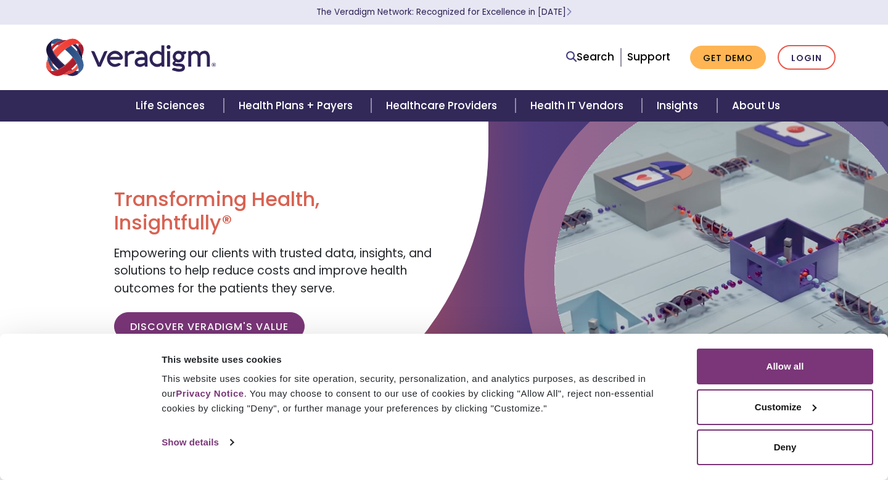 This screenshot has height=480, width=888. Describe the element at coordinates (568, 12) in the screenshot. I see `span: Learn More` at that location.